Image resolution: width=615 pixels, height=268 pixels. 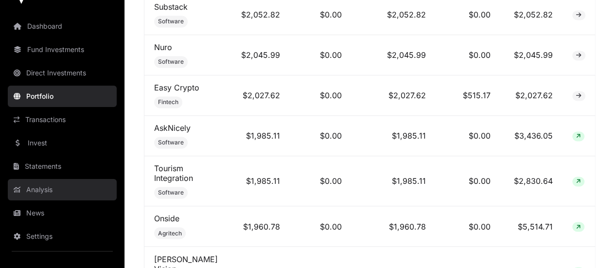 I want to click on a: Tourism Integration, so click(x=174, y=173).